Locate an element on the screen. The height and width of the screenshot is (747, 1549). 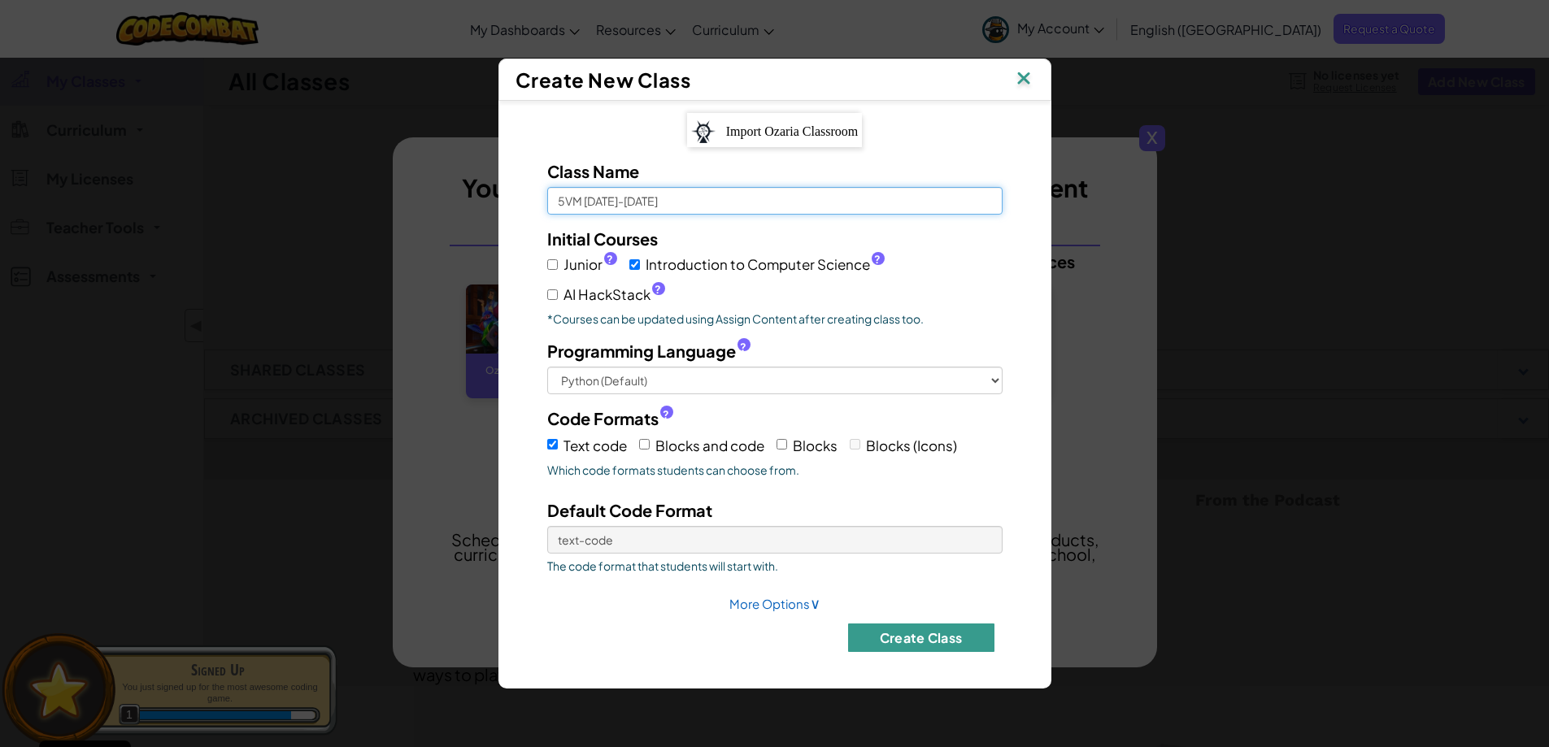
img: IconClose.svg is located at coordinates (1024, 80).